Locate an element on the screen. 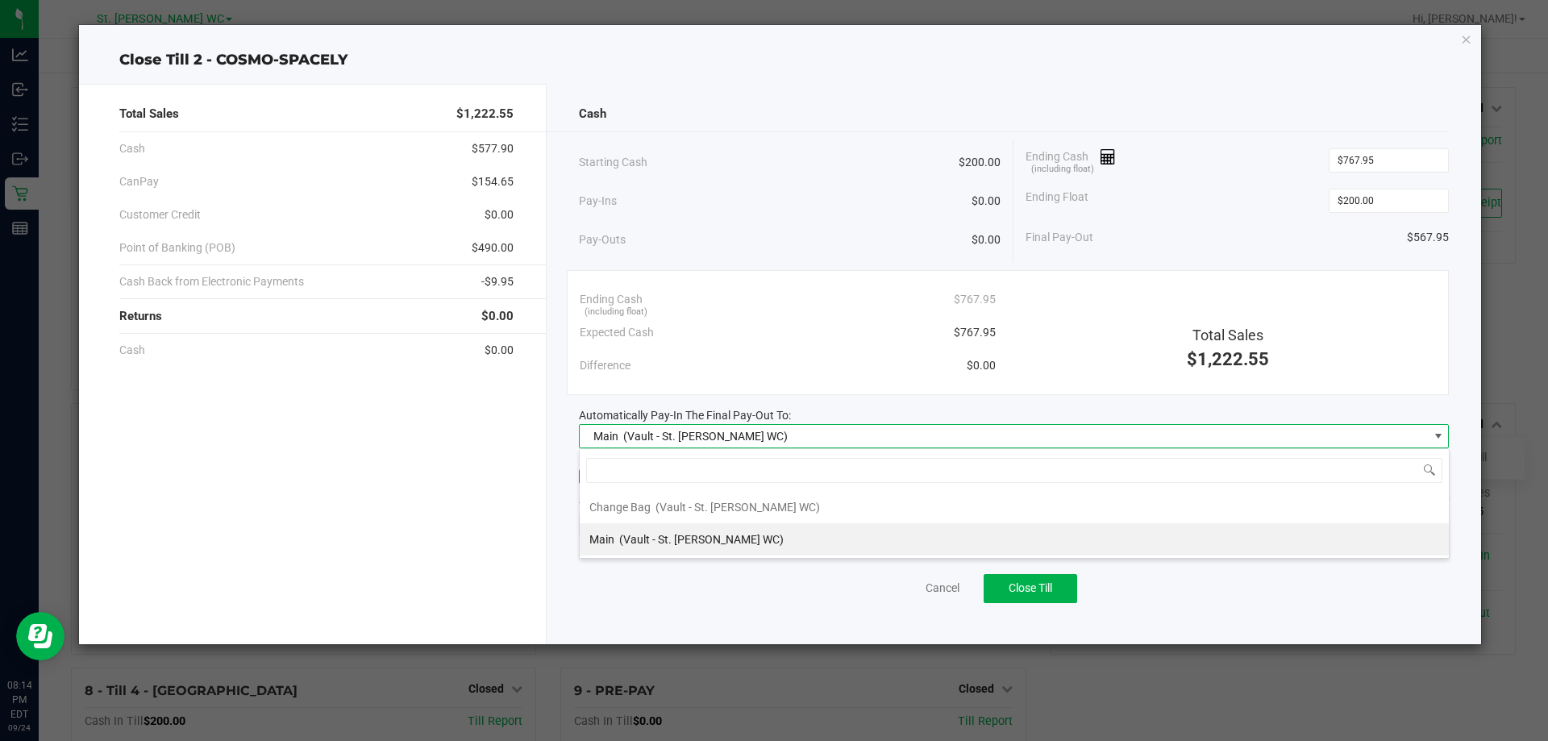  span: Automatically Pay-In The Final Pay-Out To: is located at coordinates (685, 415).